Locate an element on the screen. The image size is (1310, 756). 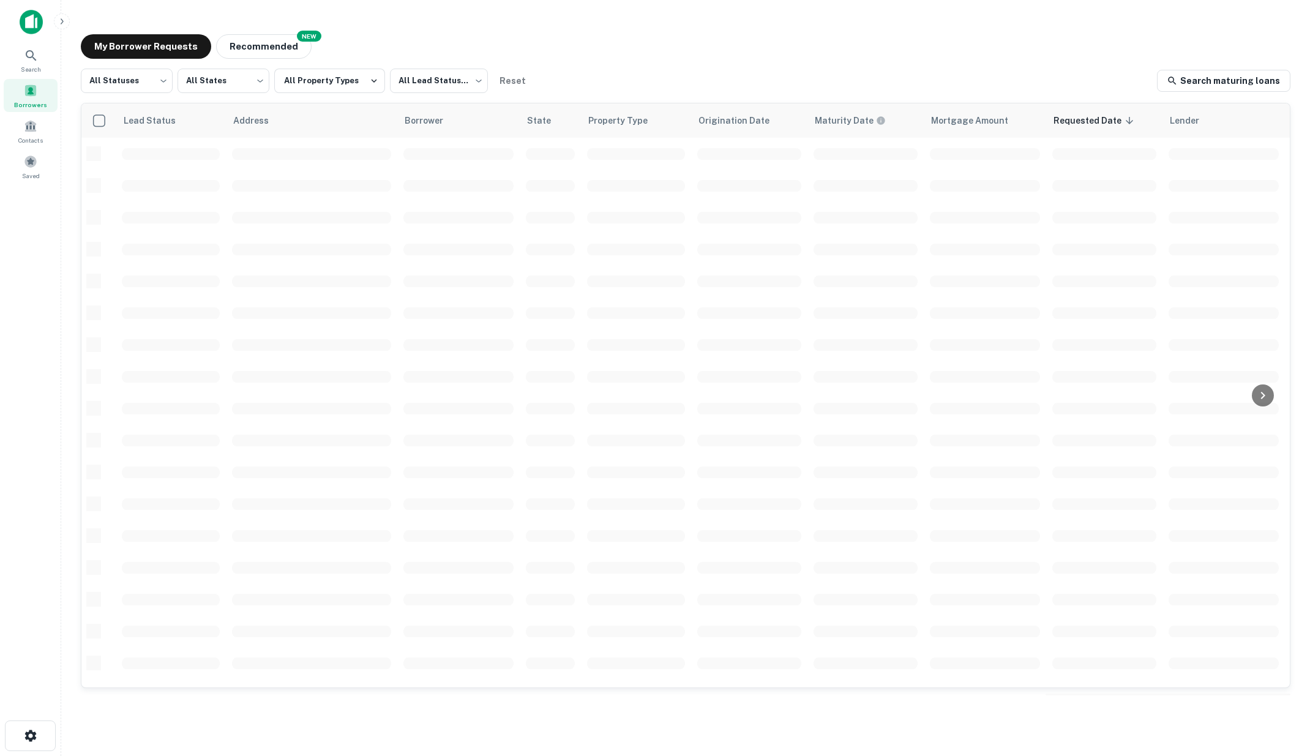
th: Lead Status is located at coordinates (171, 121).